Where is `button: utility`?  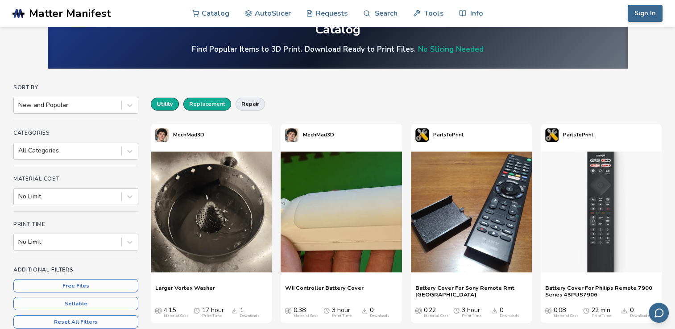 button: utility is located at coordinates (165, 104).